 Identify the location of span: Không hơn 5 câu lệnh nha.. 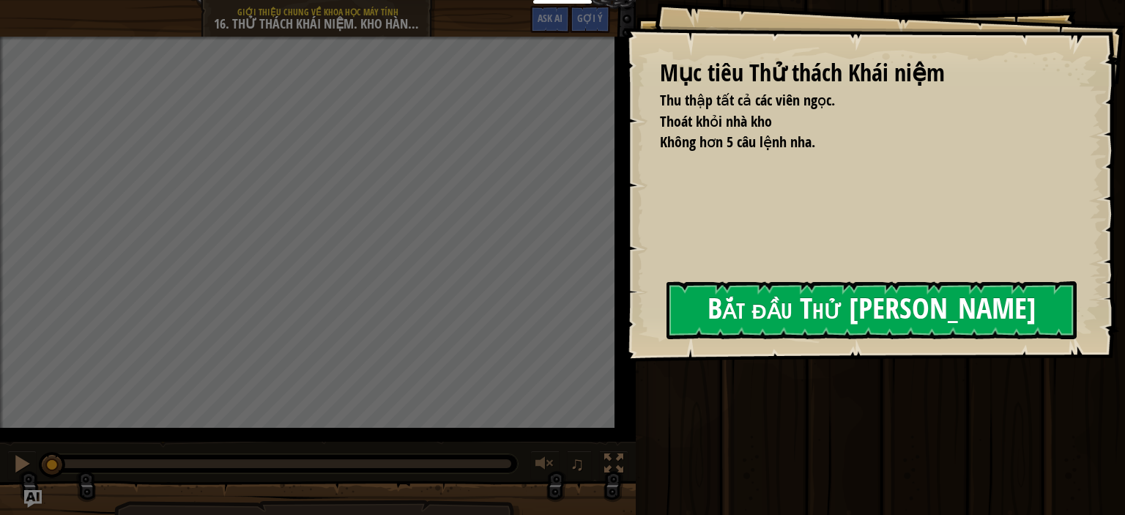
(738, 141).